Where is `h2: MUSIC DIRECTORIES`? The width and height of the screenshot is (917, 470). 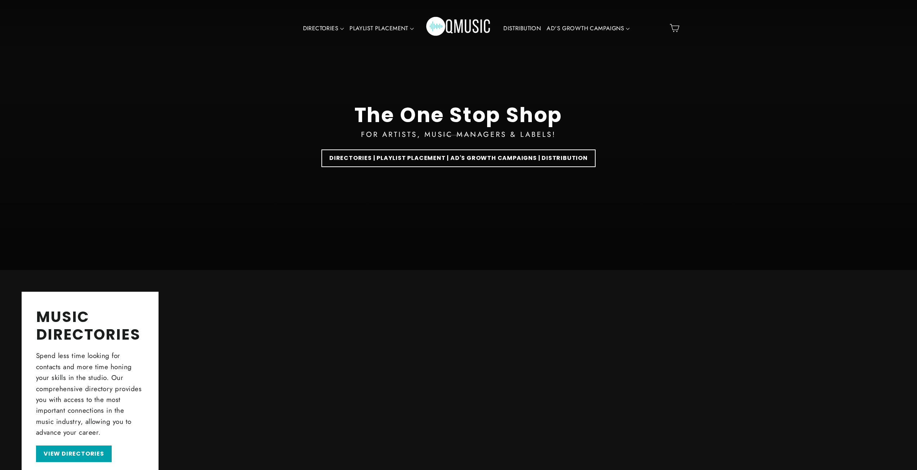 h2: MUSIC DIRECTORIES is located at coordinates (90, 326).